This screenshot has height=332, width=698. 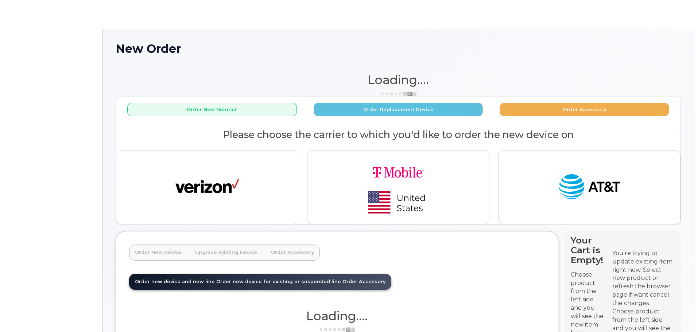 I want to click on img: ajax-loader-3a6953c30dc77f0bf724df975f13086db4f4c1262e45940f03d1251963f1bf2e.gif, so click(x=398, y=94).